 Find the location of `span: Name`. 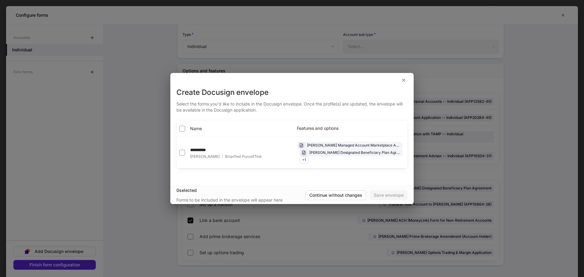

span: Name is located at coordinates (196, 129).